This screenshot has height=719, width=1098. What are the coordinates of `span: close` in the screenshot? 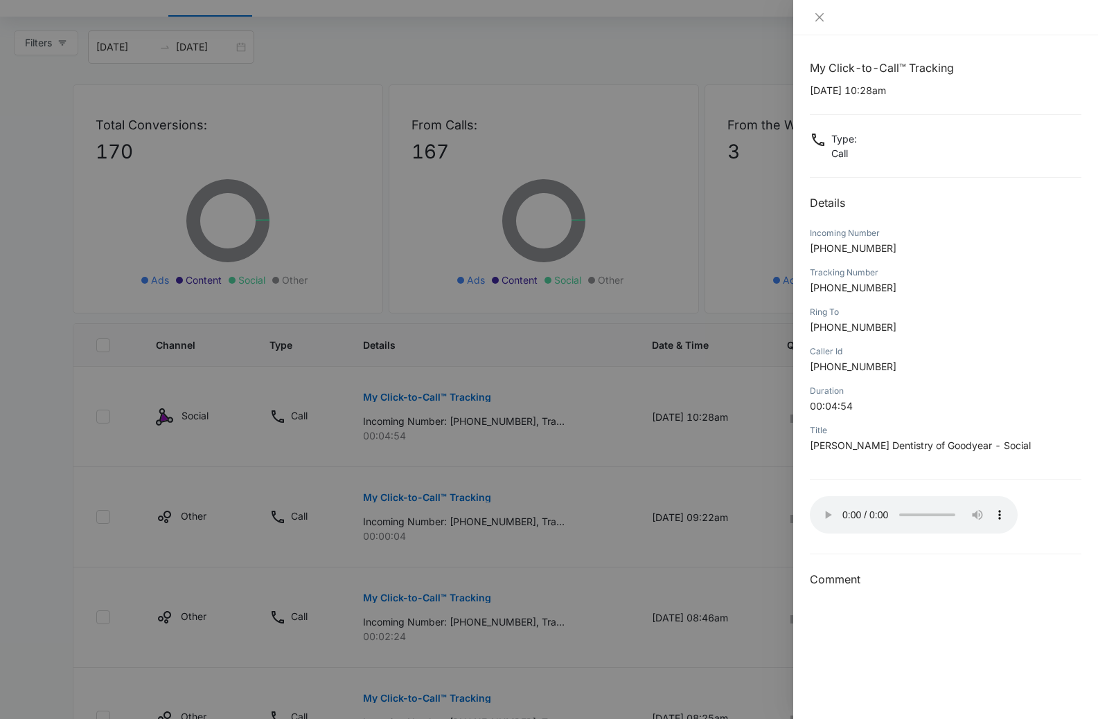 It's located at (819, 17).